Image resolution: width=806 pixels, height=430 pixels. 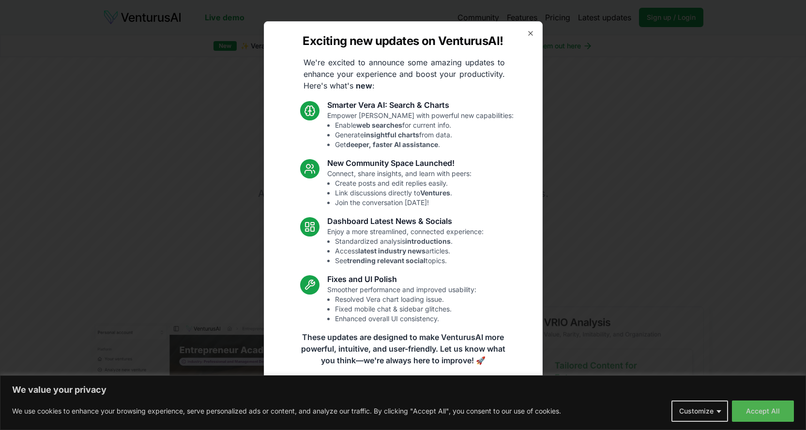 What do you see at coordinates (379, 125) in the screenshot?
I see `strong: web searches` at bounding box center [379, 125].